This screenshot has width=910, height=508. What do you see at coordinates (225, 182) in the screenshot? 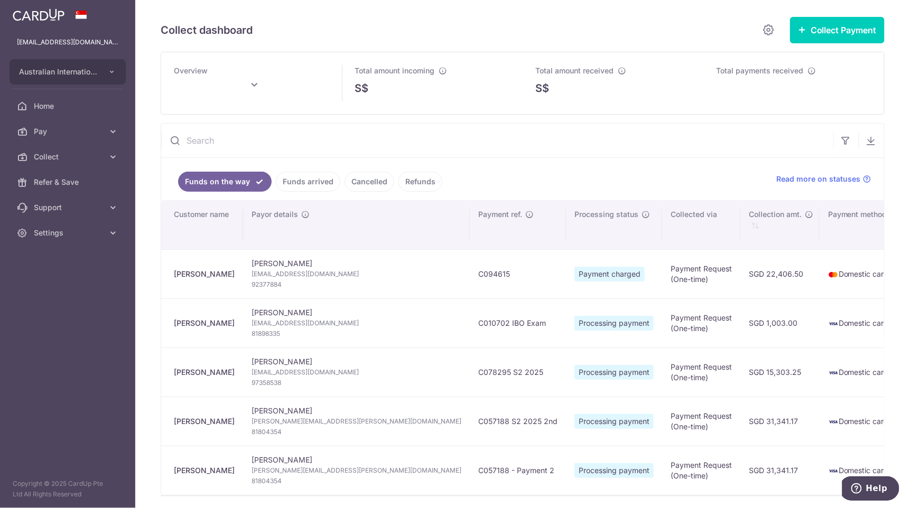
I see `a: Funds on the way` at bounding box center [225, 182].